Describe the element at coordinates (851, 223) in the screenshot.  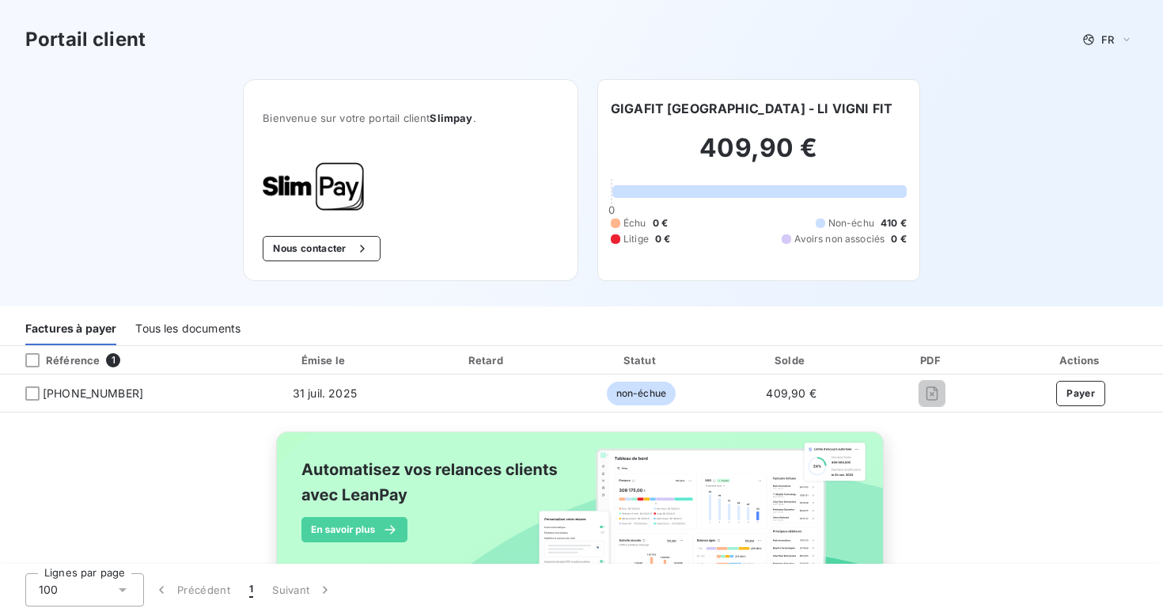
I see `span: Non-échu` at that location.